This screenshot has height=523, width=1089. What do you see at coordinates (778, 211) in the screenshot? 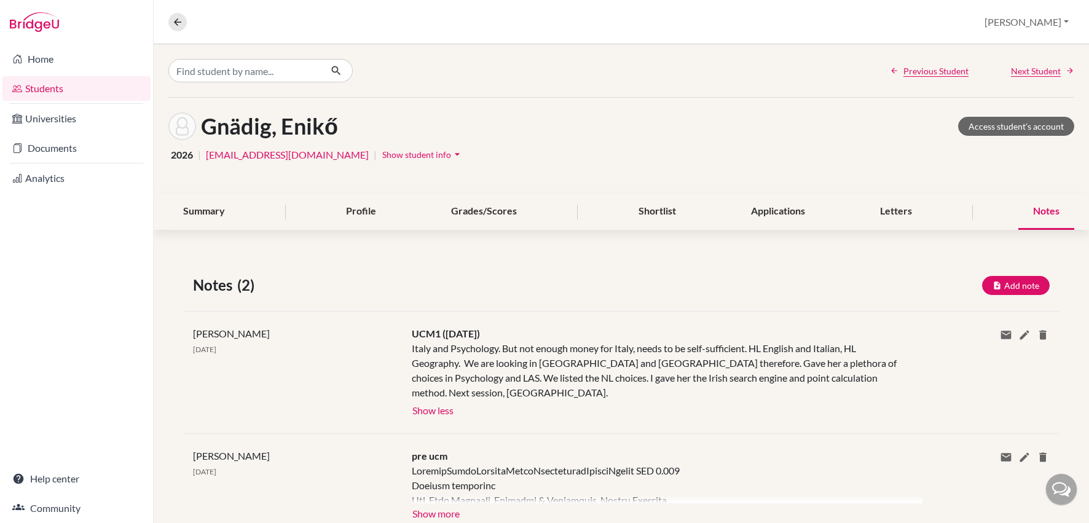
I see `div: Applications` at bounding box center [778, 211].